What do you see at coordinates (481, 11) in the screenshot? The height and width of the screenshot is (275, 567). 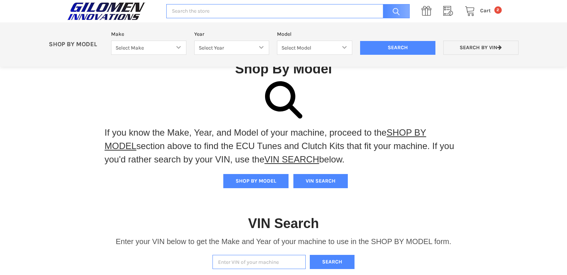 I see `a: Cart 2` at bounding box center [481, 11].